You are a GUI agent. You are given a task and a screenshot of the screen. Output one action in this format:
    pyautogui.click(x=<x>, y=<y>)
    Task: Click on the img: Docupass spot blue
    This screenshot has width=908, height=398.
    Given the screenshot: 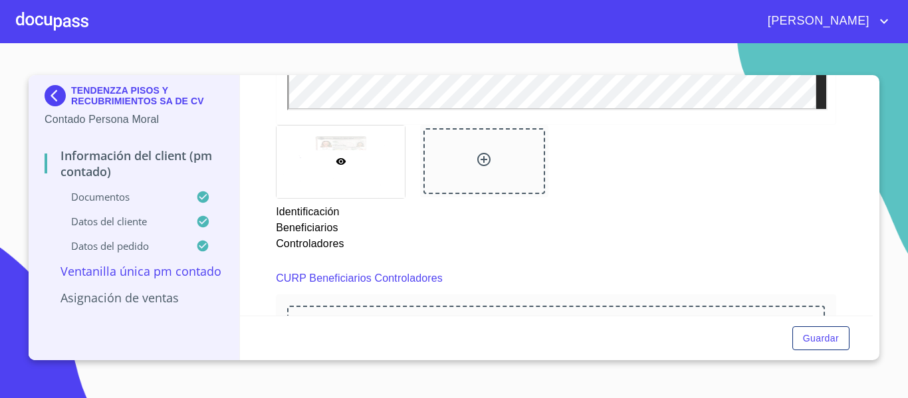 What is the action you would take?
    pyautogui.click(x=58, y=96)
    